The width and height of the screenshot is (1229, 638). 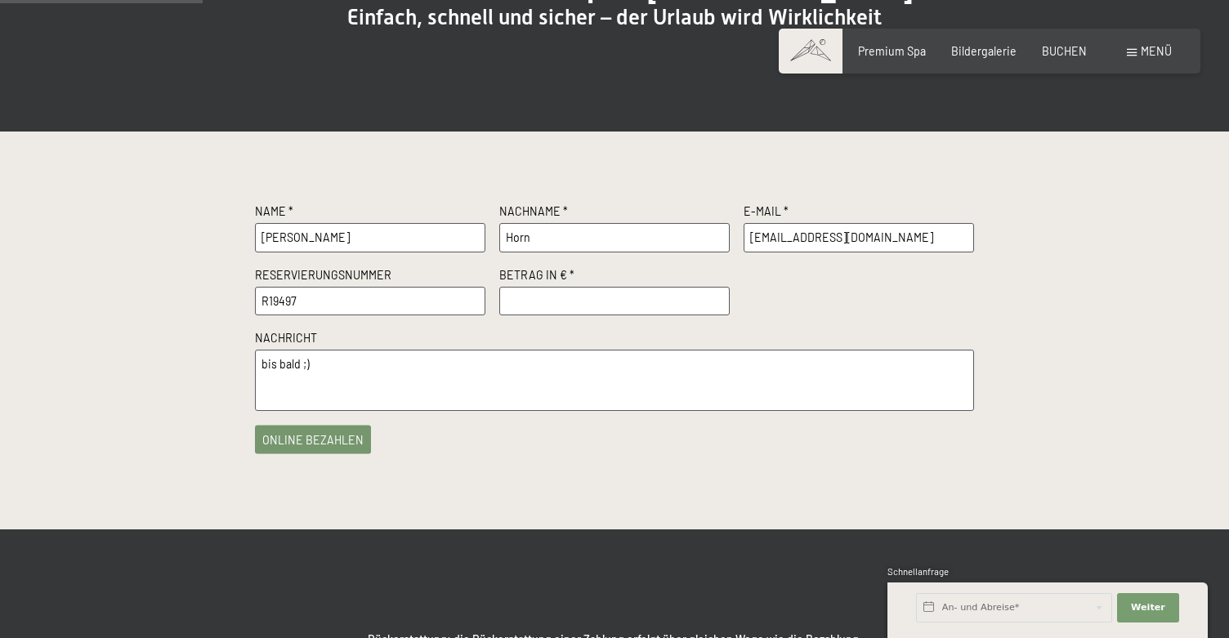 What do you see at coordinates (615, 213) in the screenshot?
I see `label: Nachname *` at bounding box center [615, 213].